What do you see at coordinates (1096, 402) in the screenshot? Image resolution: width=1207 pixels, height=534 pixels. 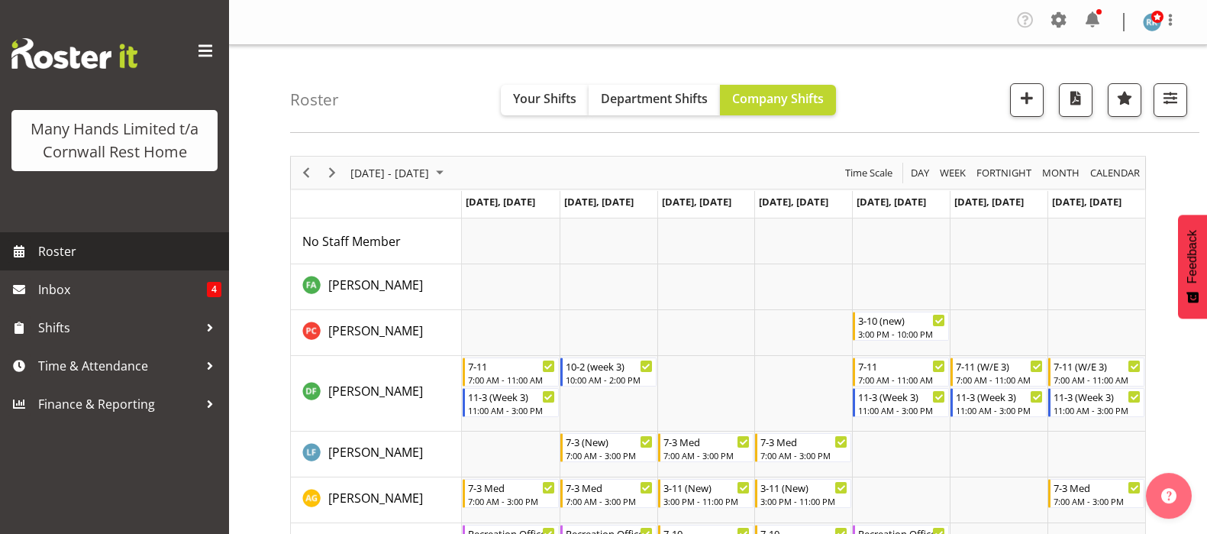 I see `div: Fairbrother, Deborah"s event - 11-3 (Week 3) Begin From Sunday, September 7, 2025 at 11:00:00 AM ...` at bounding box center [1096, 402].